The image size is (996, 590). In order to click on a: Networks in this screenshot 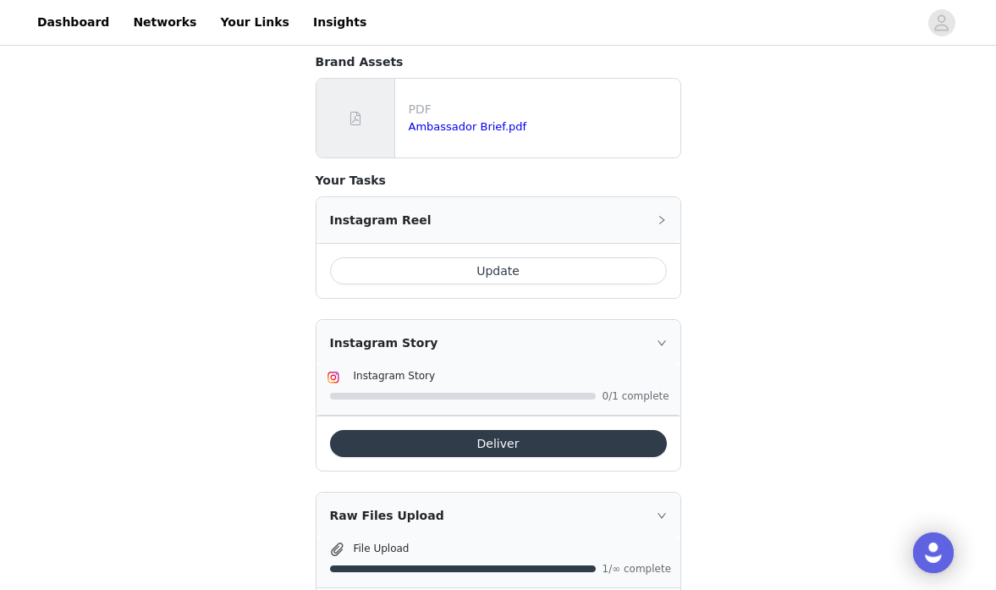, I will do `click(164, 22)`.